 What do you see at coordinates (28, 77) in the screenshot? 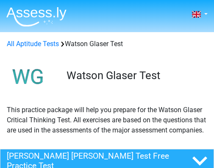
I see `img: watson glaser test` at bounding box center [28, 77].